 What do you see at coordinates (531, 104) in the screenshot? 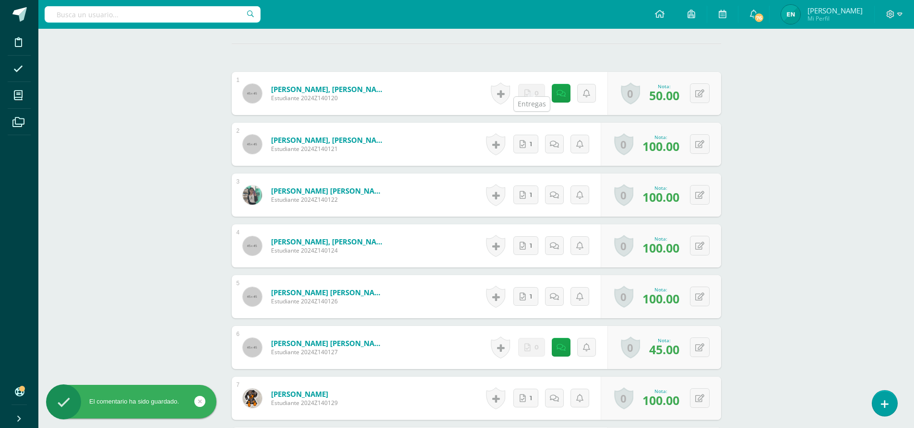
I see `div: Entregas` at bounding box center [531, 104].